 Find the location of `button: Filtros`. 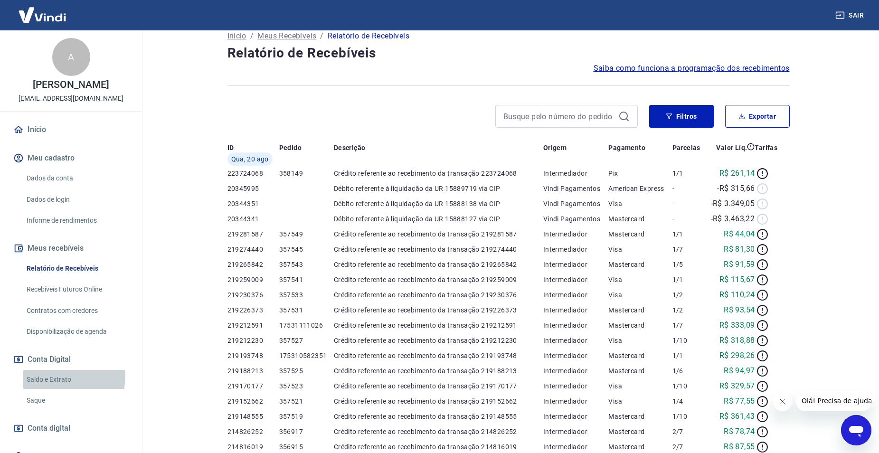

button: Filtros is located at coordinates (681, 116).